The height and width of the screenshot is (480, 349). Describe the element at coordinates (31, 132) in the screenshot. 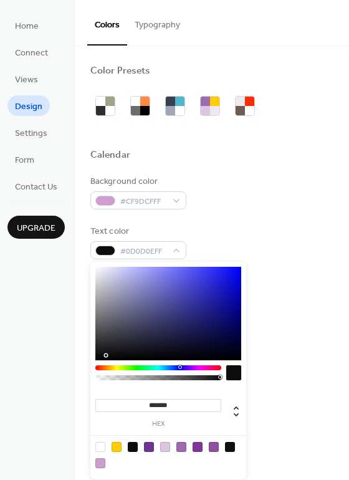

I see `a: Settings` at that location.